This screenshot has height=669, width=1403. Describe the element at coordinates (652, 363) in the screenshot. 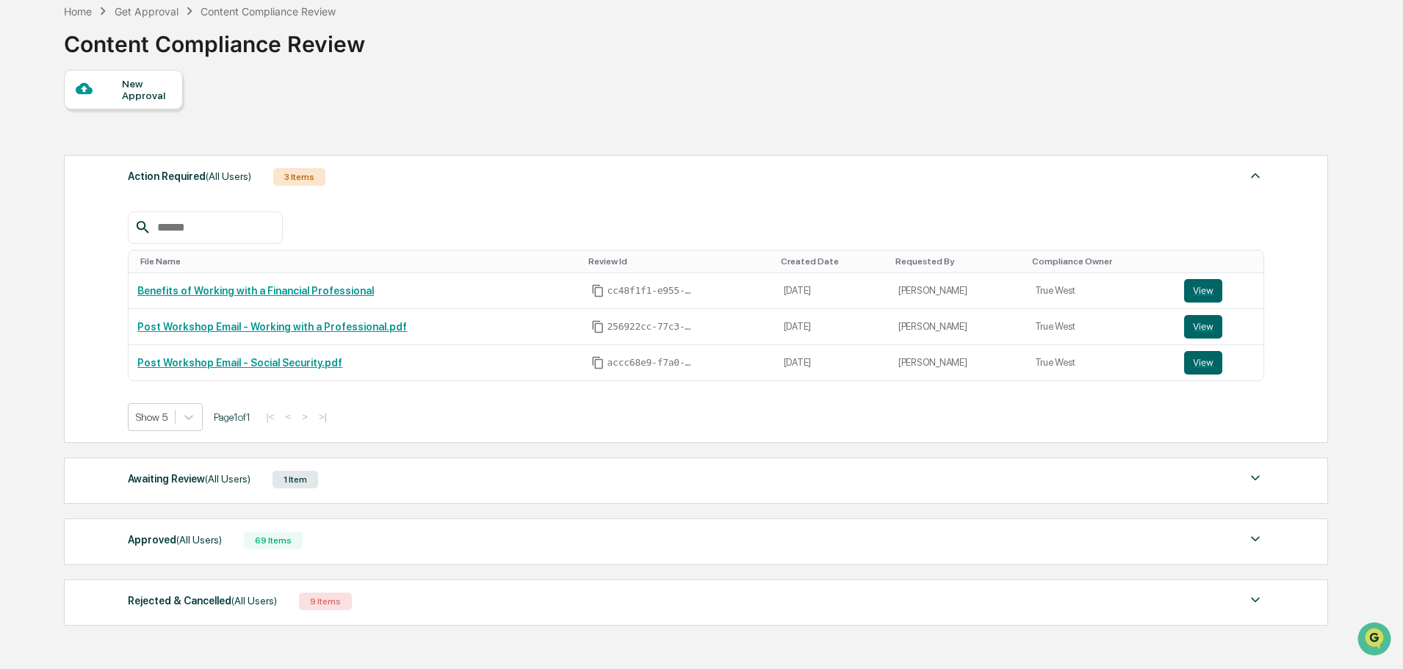

I see `span: accc68e9-f7a0-44b2-b4a3-ede2a8d78468` at that location.